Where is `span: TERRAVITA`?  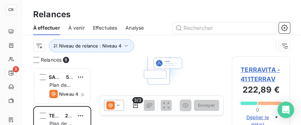 span: TERRAVITA is located at coordinates (62, 116).